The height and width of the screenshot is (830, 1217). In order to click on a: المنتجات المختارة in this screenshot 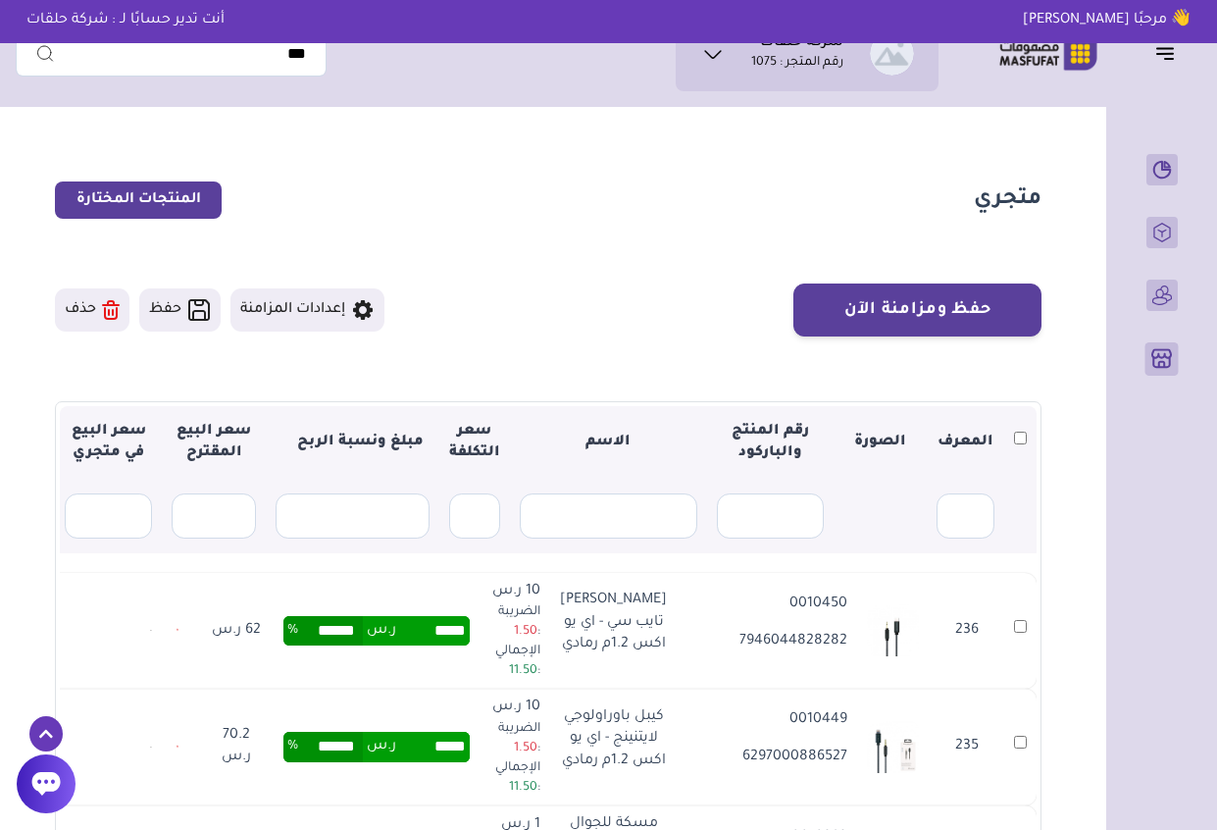, I will do `click(138, 200)`.